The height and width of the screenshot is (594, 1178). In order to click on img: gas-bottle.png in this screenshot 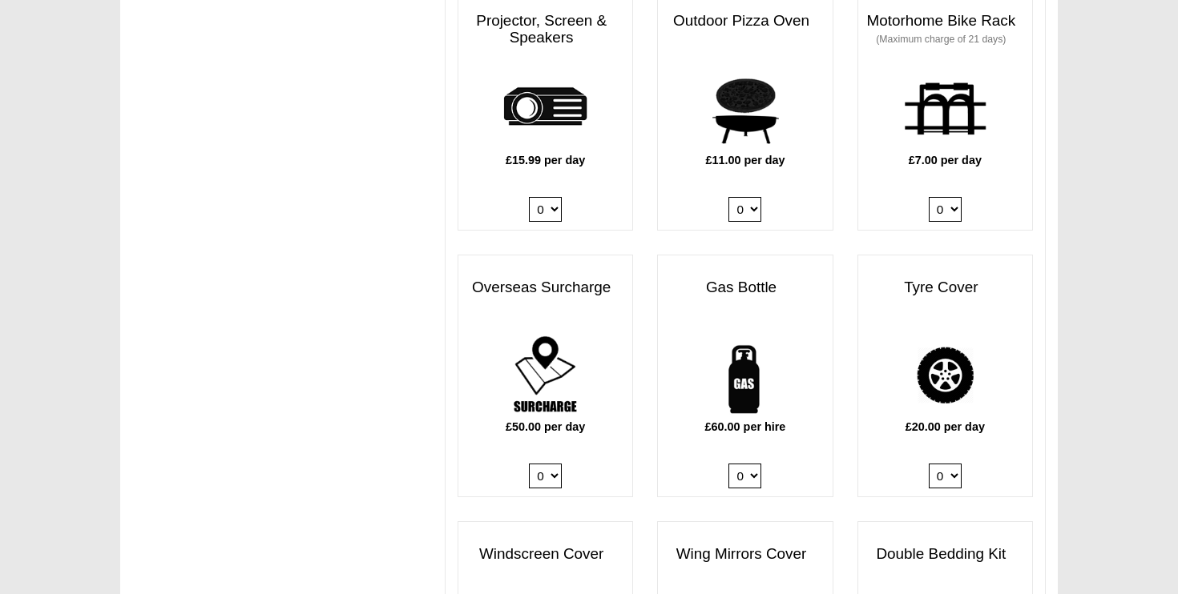, I will do `click(745, 375)`.